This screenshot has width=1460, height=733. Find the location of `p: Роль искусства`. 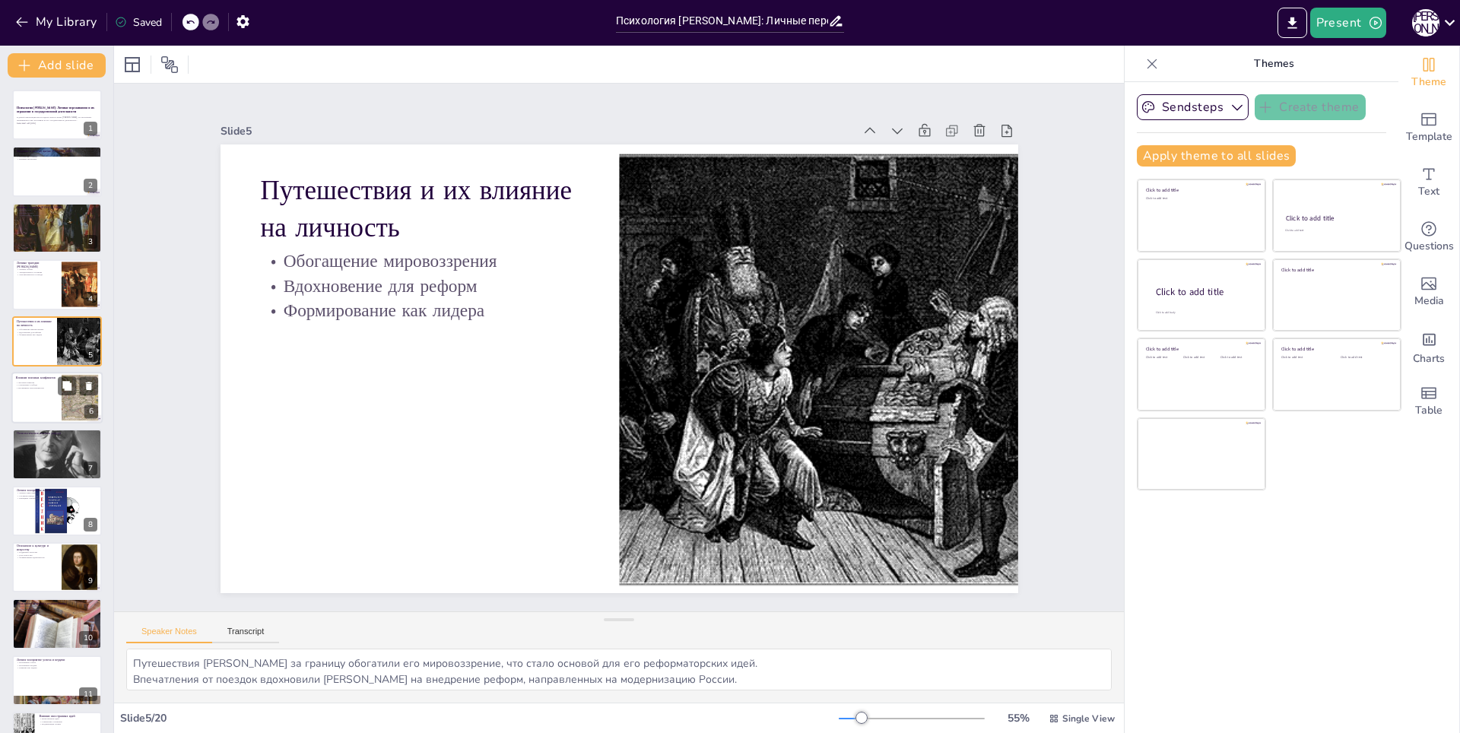

p: Роль искусства is located at coordinates (36, 555).